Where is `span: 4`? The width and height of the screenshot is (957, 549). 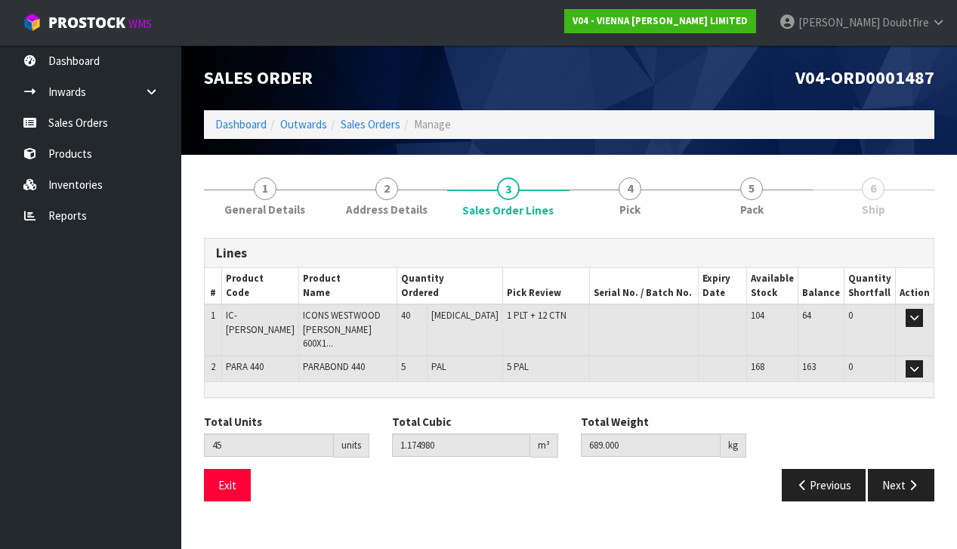 span: 4 is located at coordinates (630, 189).